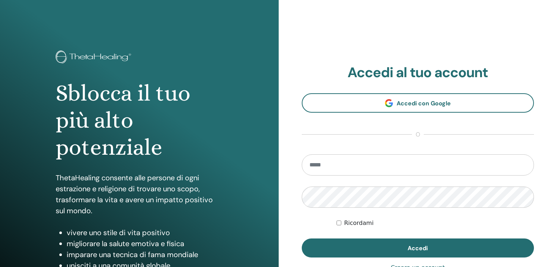  Describe the element at coordinates (145, 244) in the screenshot. I see `li: migliorare la salute emotiva e fisica` at that location.